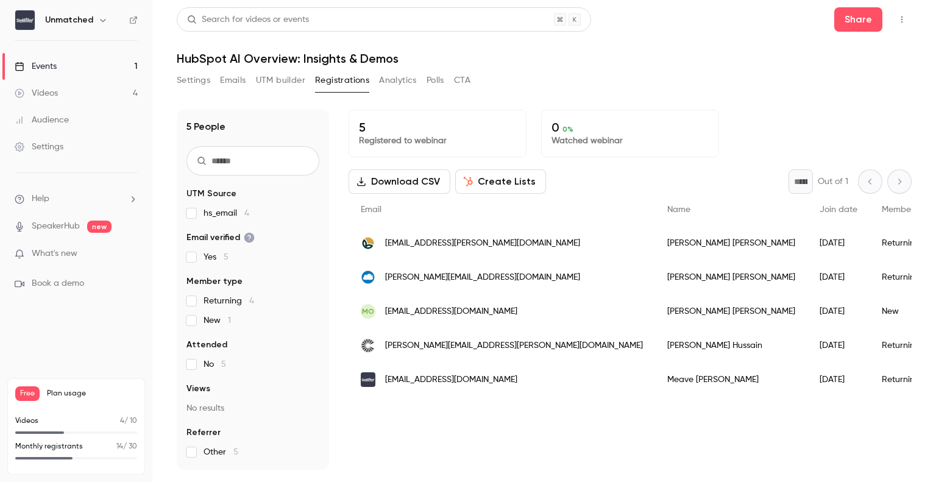 The width and height of the screenshot is (936, 482). I want to click on span: new, so click(99, 227).